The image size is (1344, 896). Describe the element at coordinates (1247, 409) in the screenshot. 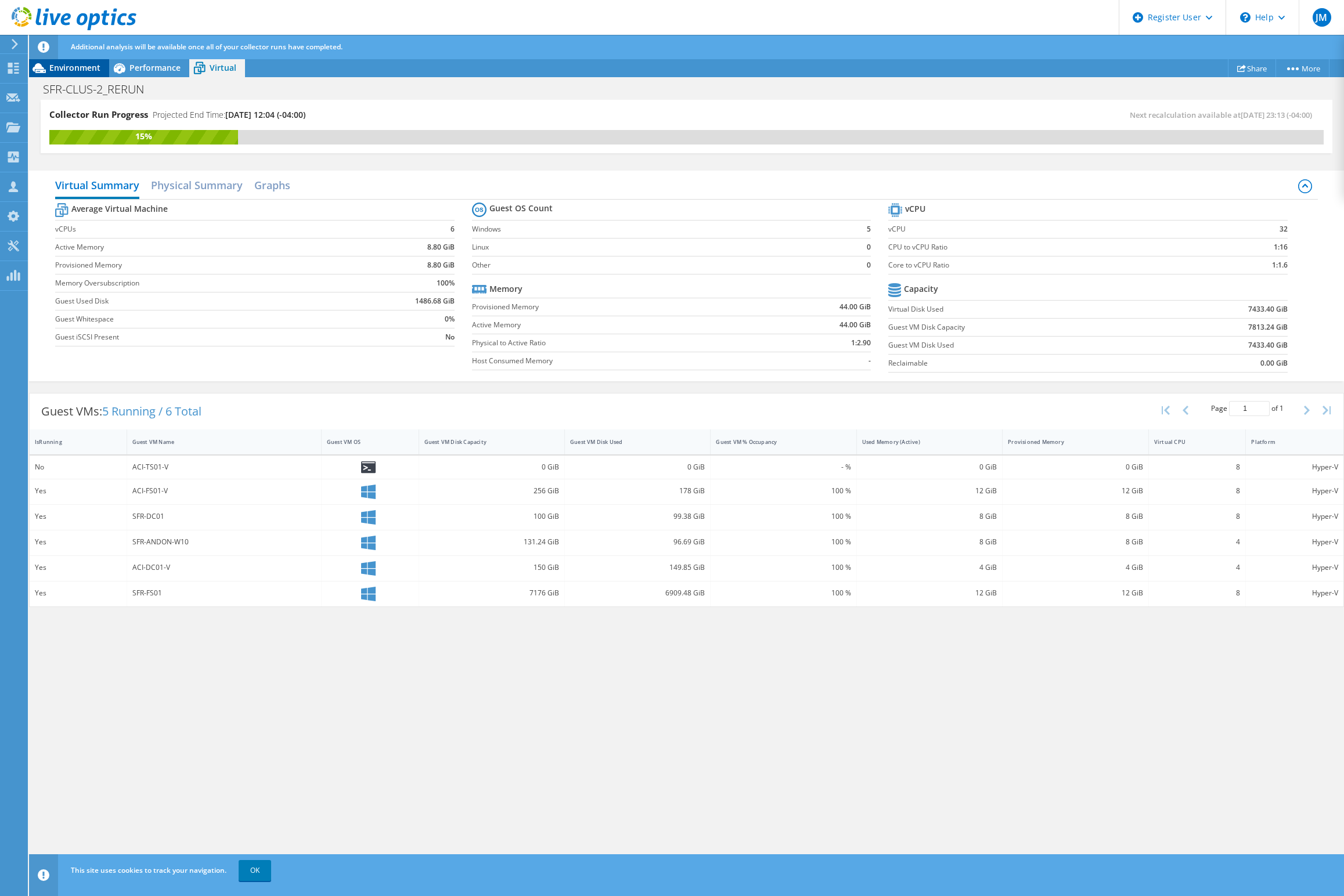

I see `span: Page of` at that location.